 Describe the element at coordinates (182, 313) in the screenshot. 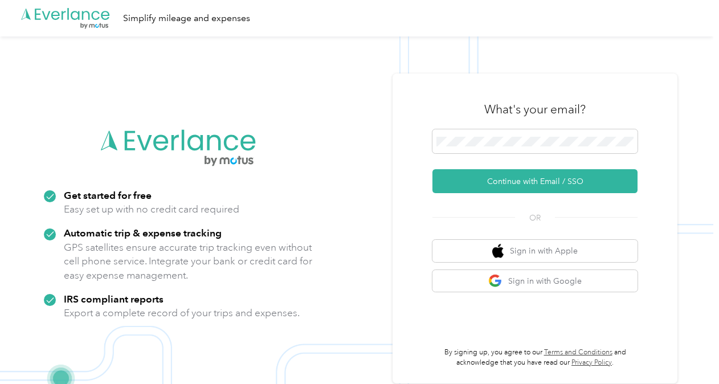

I see `p: Export a complete record of your trips and expenses.` at that location.